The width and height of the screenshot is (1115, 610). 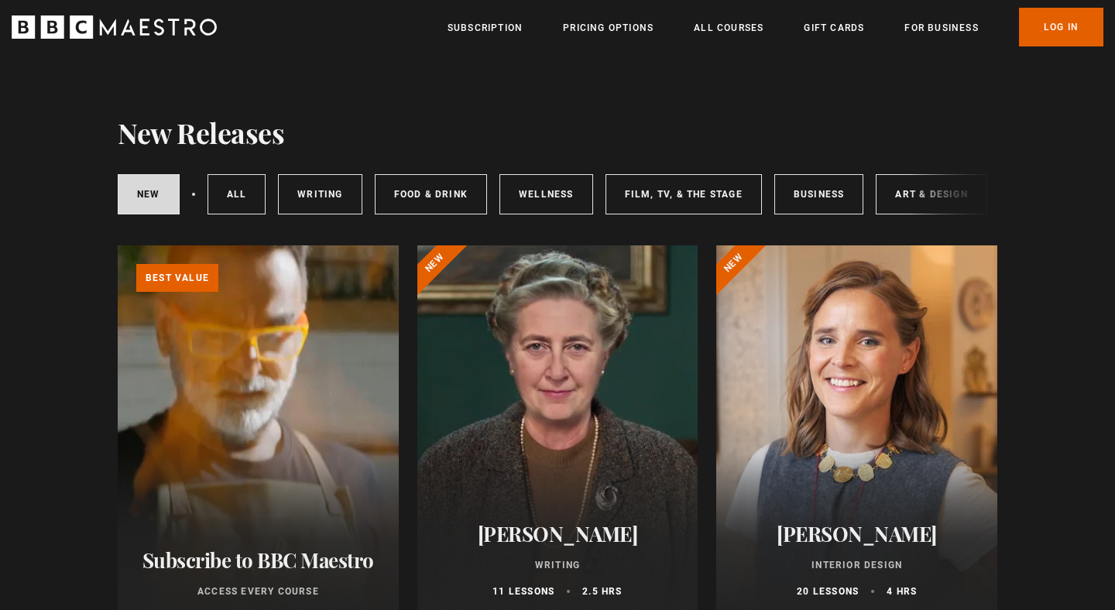 What do you see at coordinates (558, 565) in the screenshot?
I see `p: Writing` at bounding box center [558, 565].